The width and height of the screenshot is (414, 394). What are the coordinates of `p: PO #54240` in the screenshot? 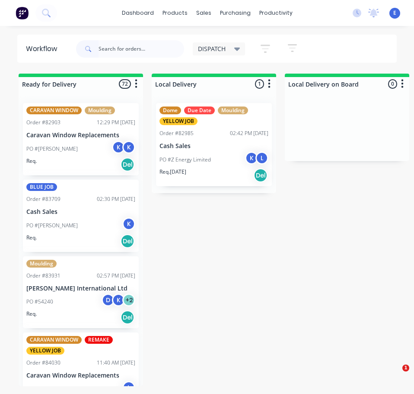 It's located at (40, 302).